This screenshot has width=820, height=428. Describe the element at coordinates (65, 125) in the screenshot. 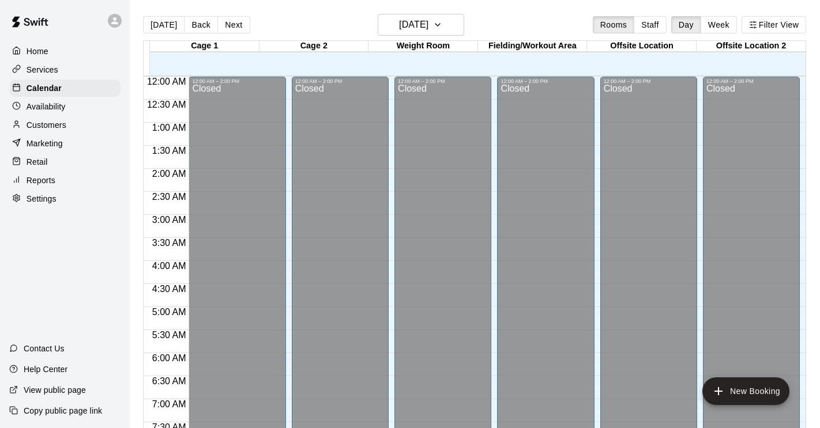

I see `a: Customers` at that location.